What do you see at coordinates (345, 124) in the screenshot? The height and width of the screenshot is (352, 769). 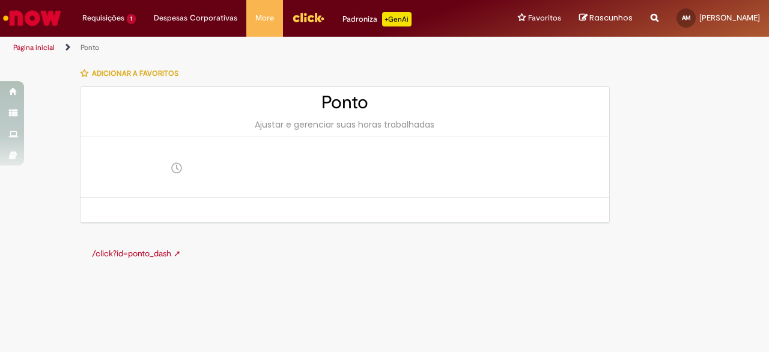 I see `div: Ajustar e gerenciar suas horas trabalhadas` at bounding box center [345, 124].